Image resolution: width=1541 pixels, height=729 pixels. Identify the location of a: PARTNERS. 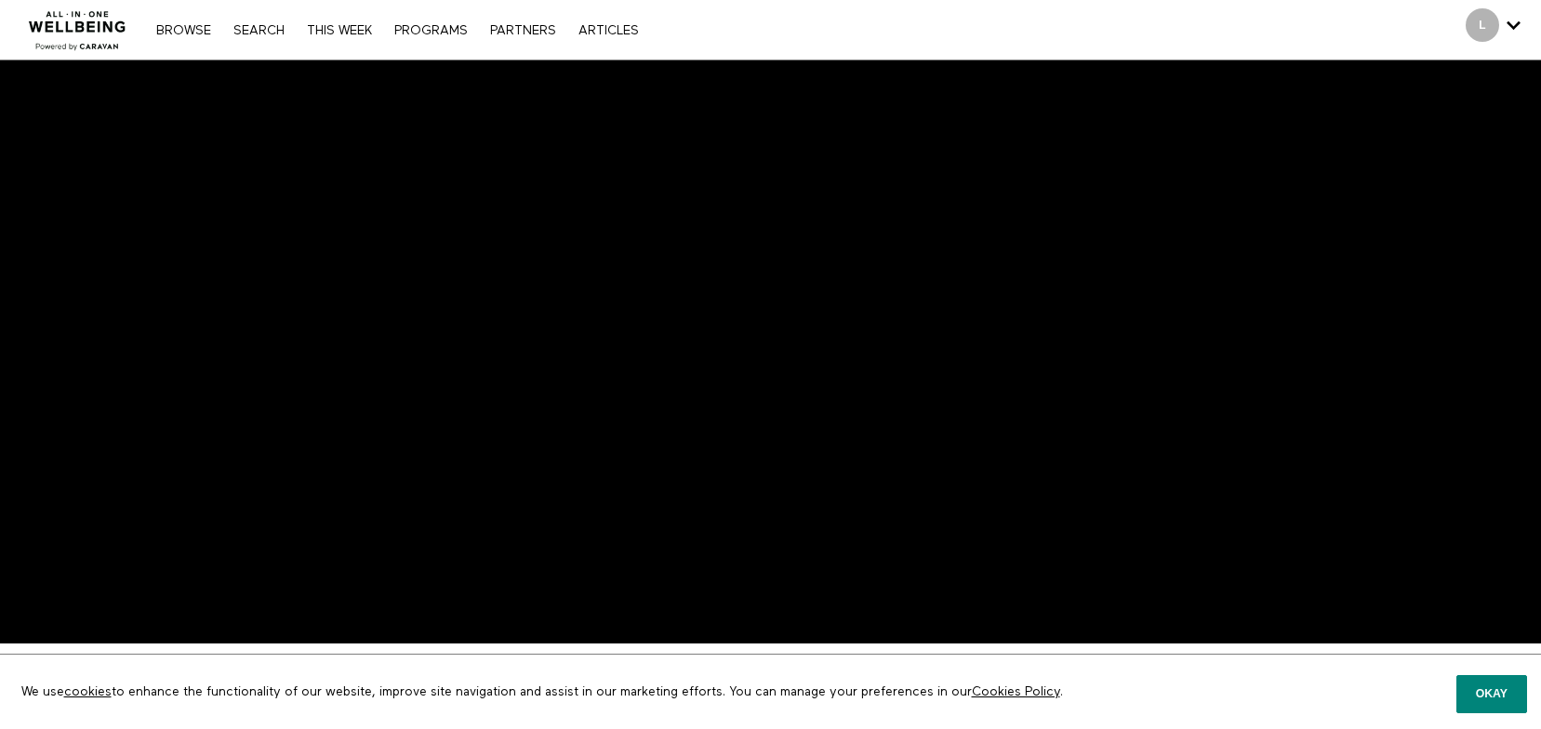
(523, 31).